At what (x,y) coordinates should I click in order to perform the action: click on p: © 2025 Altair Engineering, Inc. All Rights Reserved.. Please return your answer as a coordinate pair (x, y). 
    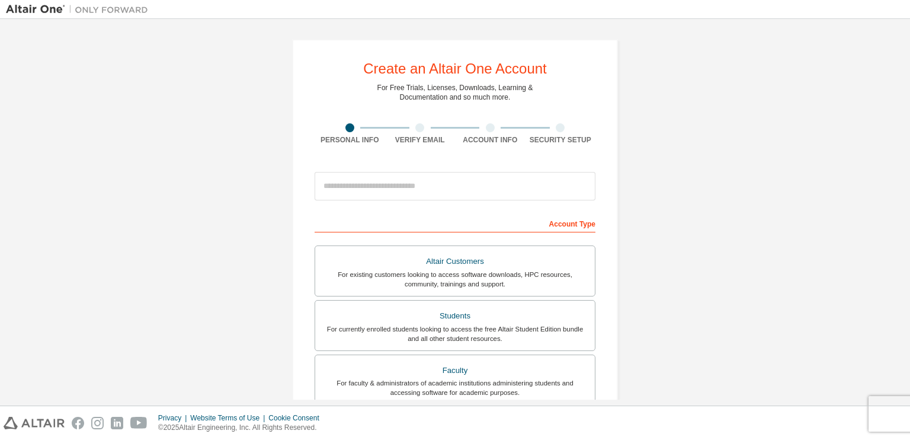
    Looking at the image, I should click on (242, 427).